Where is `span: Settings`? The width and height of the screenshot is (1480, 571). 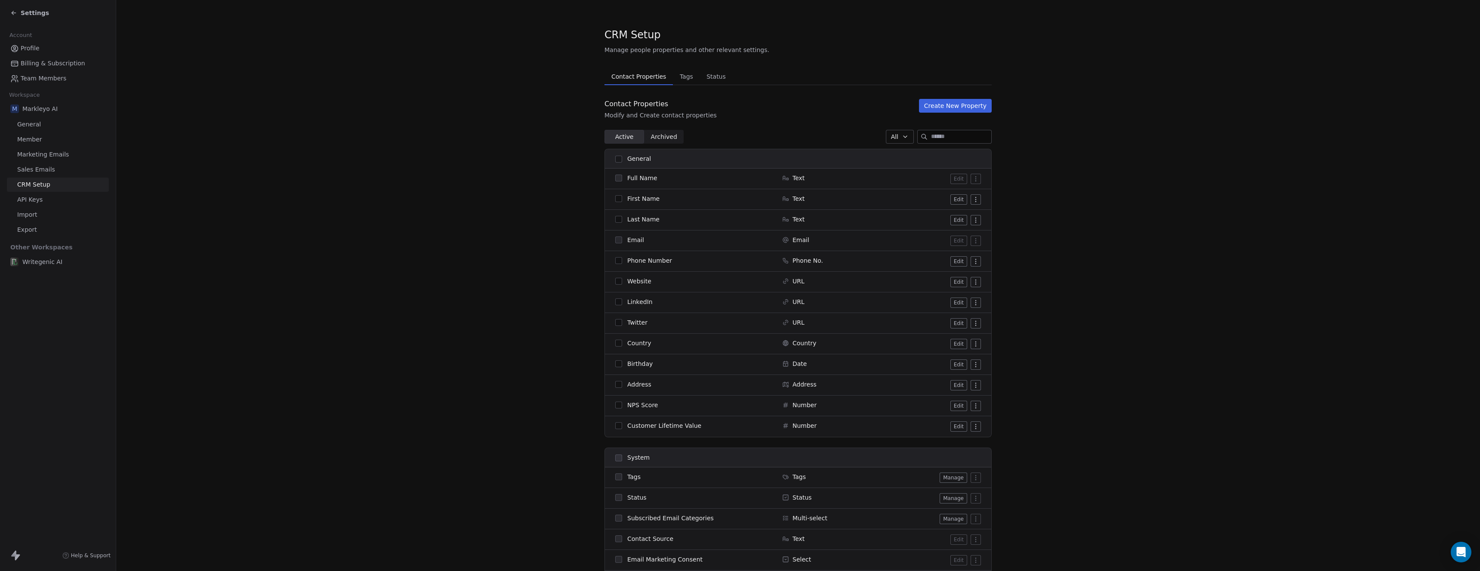
span: Settings is located at coordinates (35, 13).